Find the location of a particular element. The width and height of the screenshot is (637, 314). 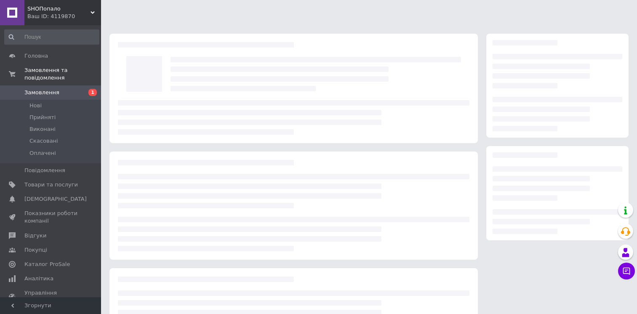

span: Каталог ProSale is located at coordinates (47, 264).